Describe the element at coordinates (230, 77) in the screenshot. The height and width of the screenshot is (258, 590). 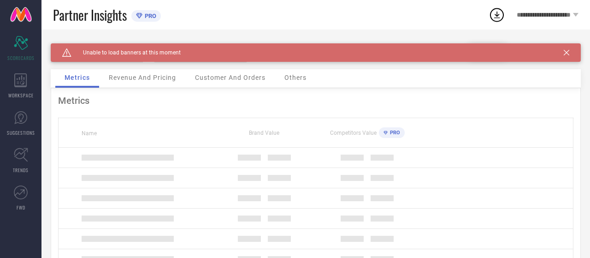
I see `span: Customer And Orders` at that location.